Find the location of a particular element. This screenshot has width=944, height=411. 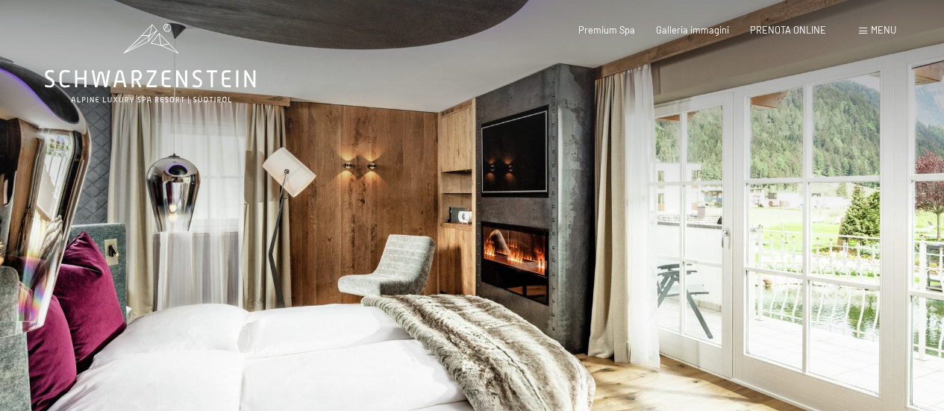

a: Premium Spa is located at coordinates (607, 30).